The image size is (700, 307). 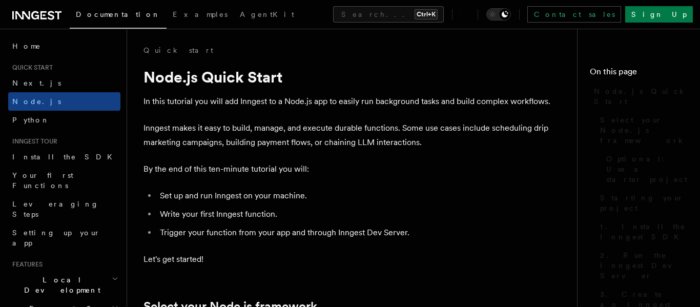 What do you see at coordinates (641, 232) in the screenshot?
I see `a: 1. Install the Inngest SDK` at bounding box center [641, 232].